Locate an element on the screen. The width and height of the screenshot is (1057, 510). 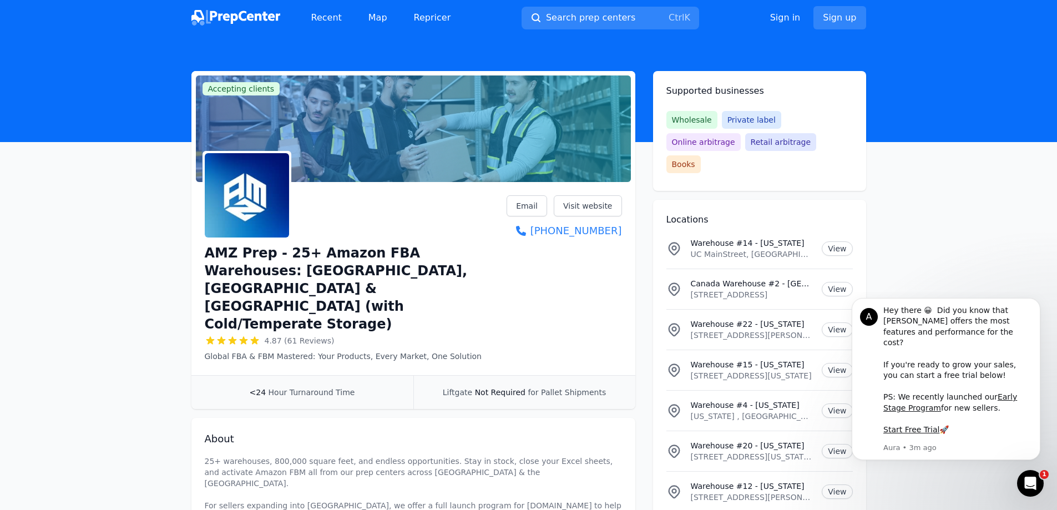
span: Search prep centers is located at coordinates (590, 18).